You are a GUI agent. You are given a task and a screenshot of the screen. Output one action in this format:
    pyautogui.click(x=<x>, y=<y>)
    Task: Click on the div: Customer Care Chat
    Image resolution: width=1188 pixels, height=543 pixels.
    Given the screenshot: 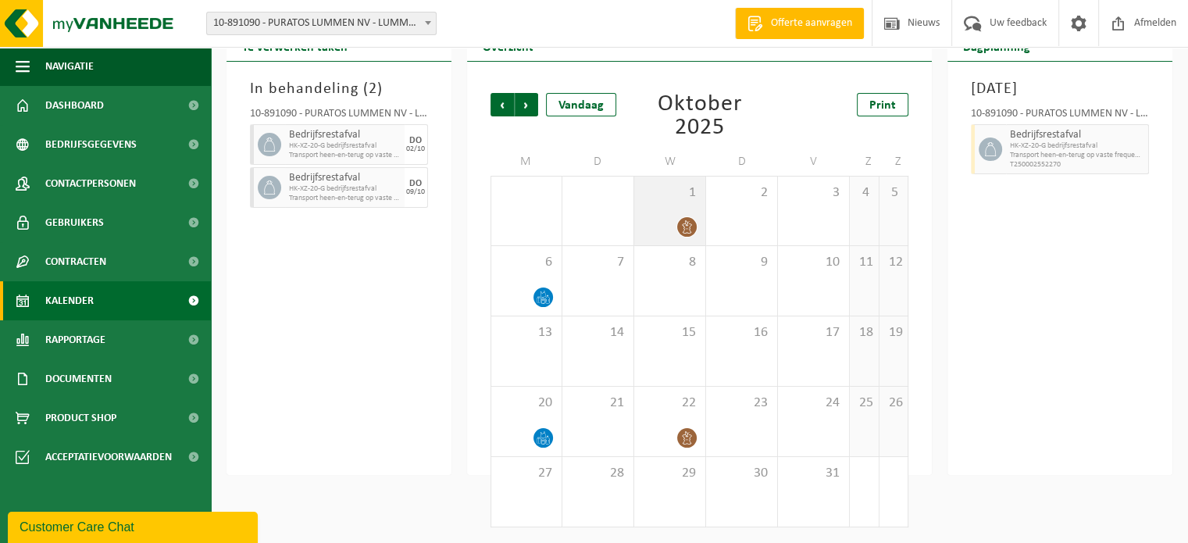 What is the action you would take?
    pyautogui.click(x=125, y=19)
    